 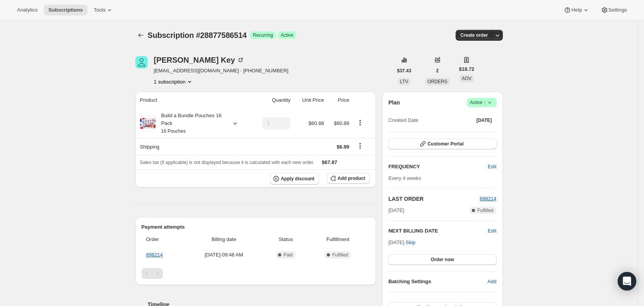 What do you see at coordinates (404, 71) in the screenshot?
I see `span: $37.43` at bounding box center [404, 71].